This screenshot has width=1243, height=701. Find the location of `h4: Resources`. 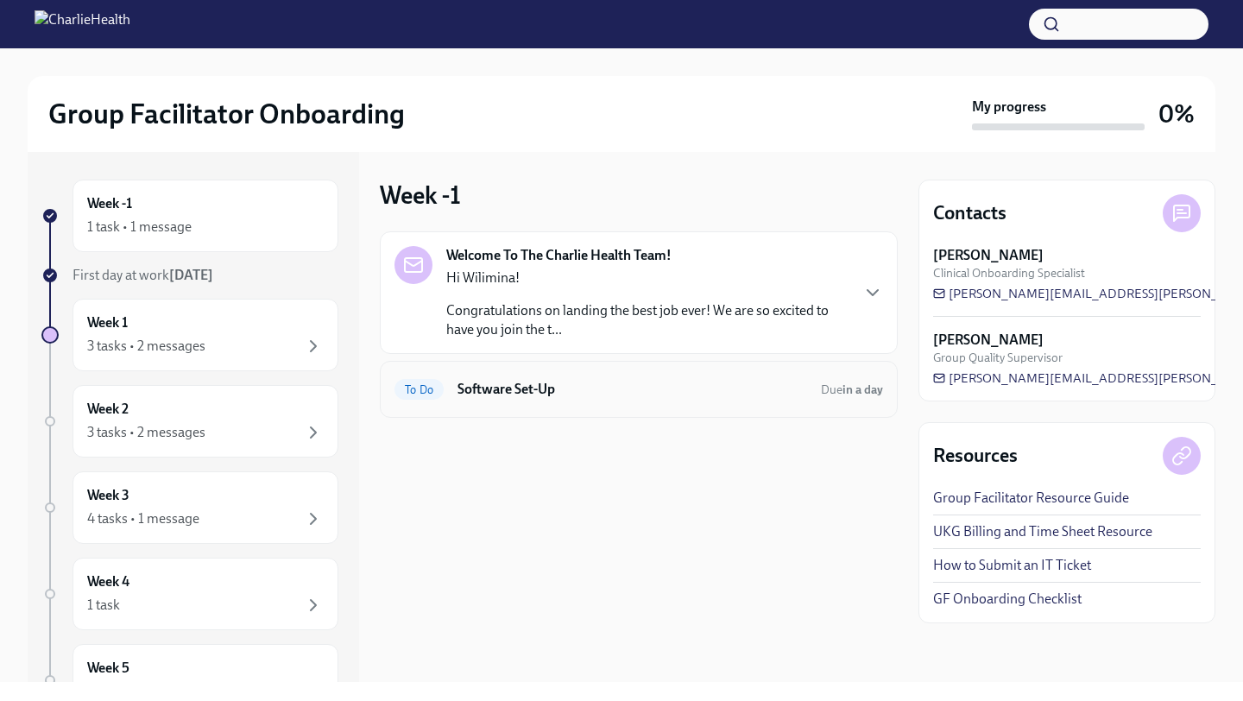

h4: Resources is located at coordinates (975, 456).